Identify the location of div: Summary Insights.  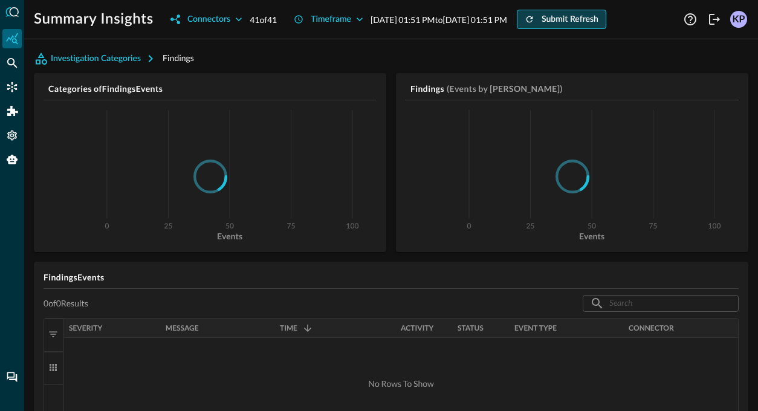
(12, 39).